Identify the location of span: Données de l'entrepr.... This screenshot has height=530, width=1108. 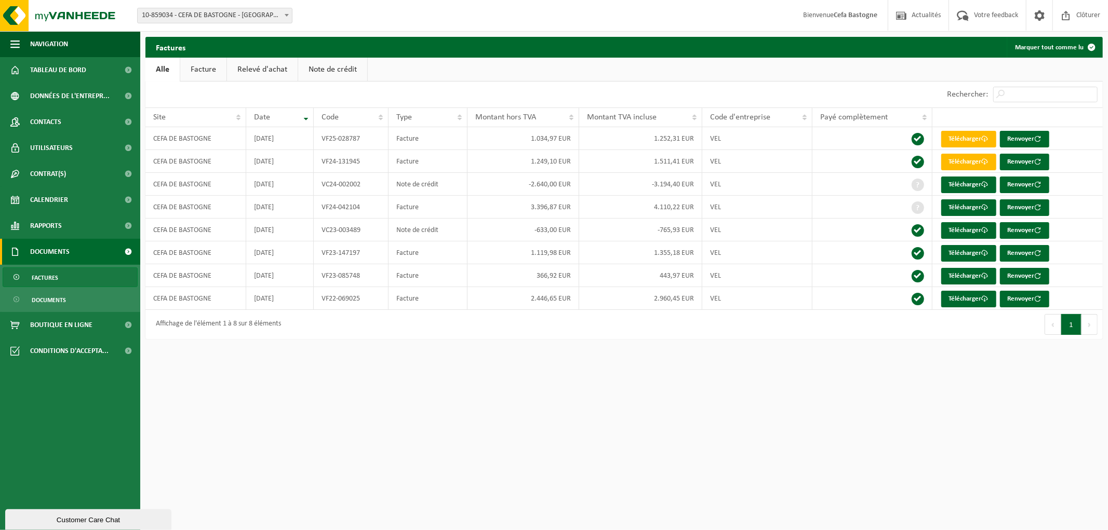
(70, 96).